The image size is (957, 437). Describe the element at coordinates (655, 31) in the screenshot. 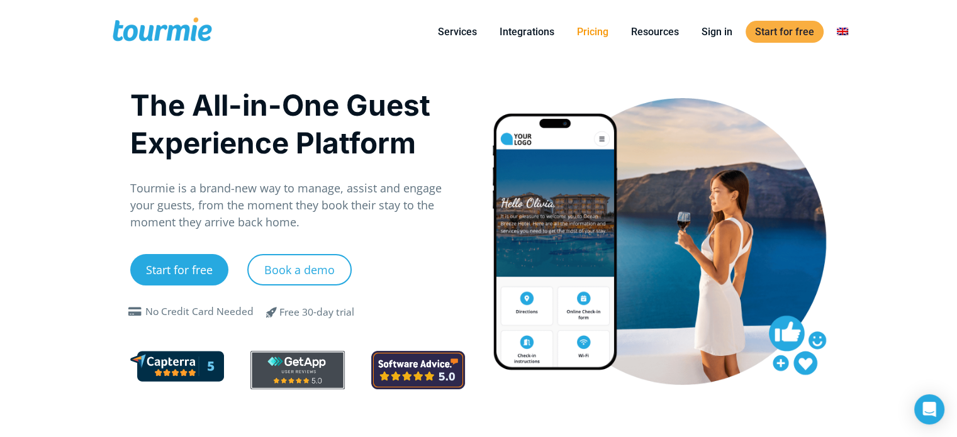

I see `a: Resources` at that location.